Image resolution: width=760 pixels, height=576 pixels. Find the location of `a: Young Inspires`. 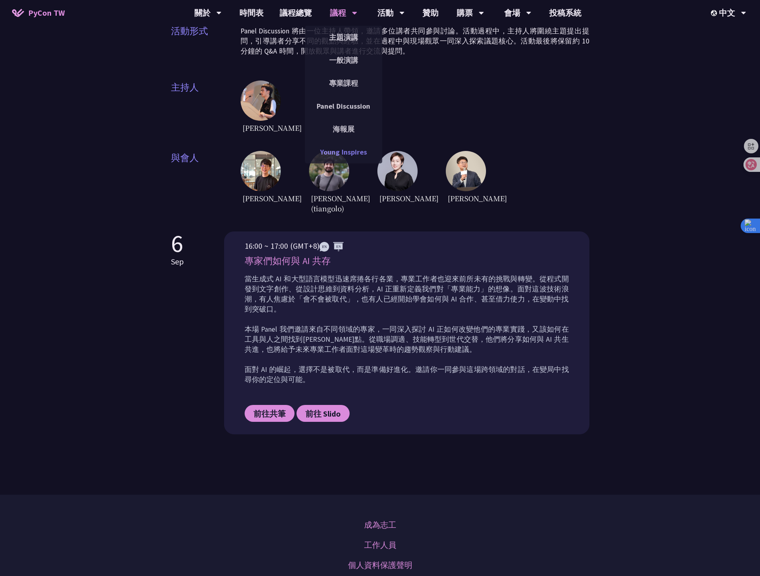

a: Young Inspires is located at coordinates (344, 152).